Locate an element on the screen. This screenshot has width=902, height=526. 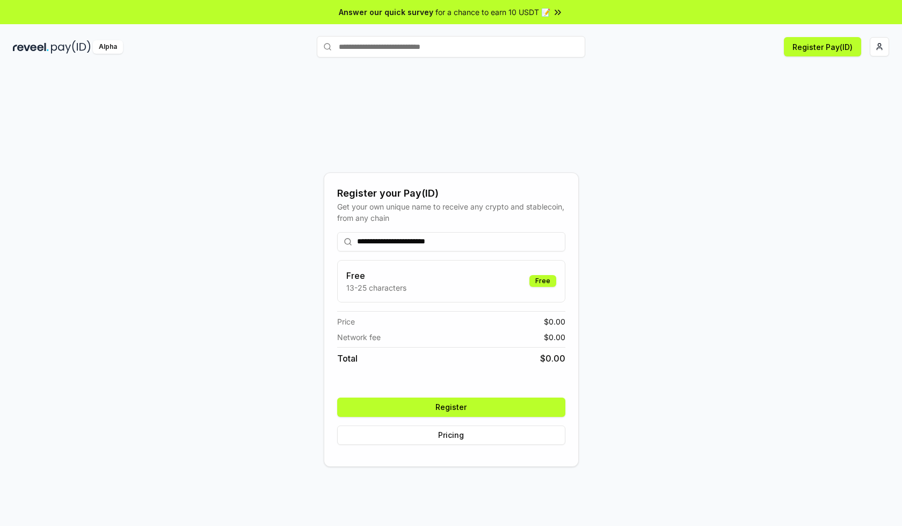
button: Pricing is located at coordinates (451, 435).